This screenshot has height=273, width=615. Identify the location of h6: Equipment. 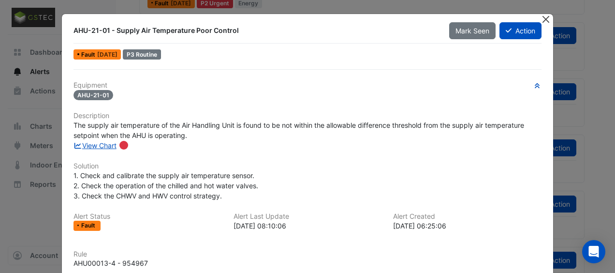
(307, 85).